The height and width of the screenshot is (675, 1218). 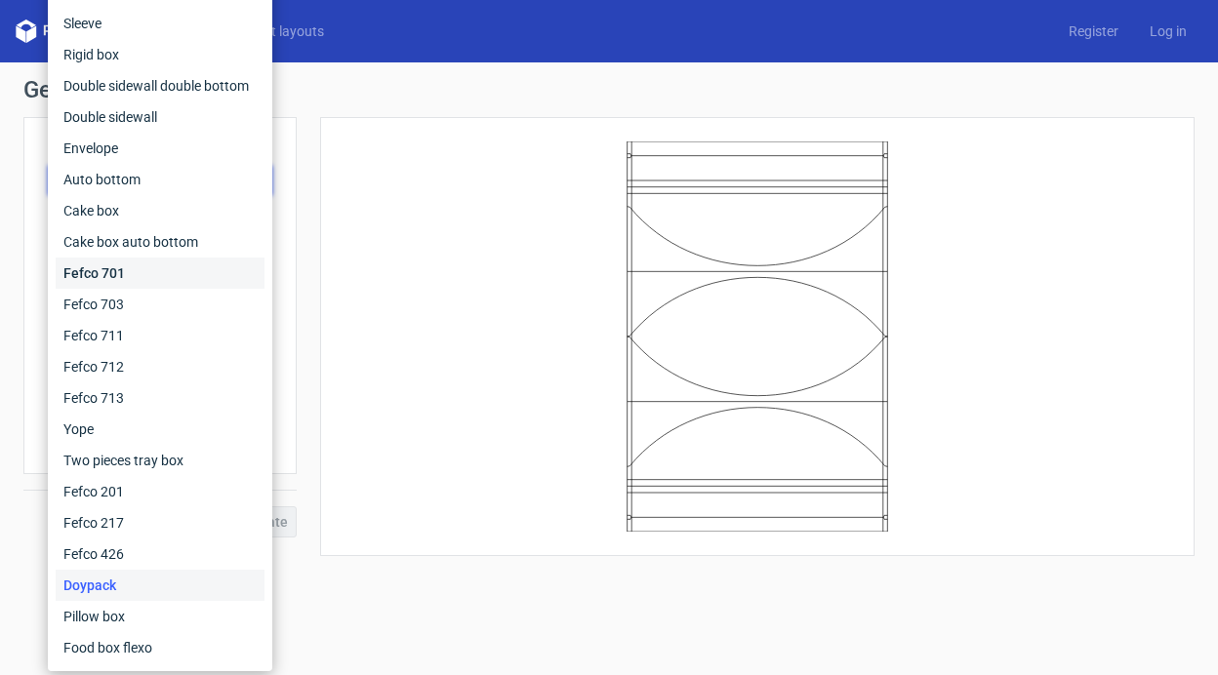 I want to click on div: Envelope, so click(x=160, y=148).